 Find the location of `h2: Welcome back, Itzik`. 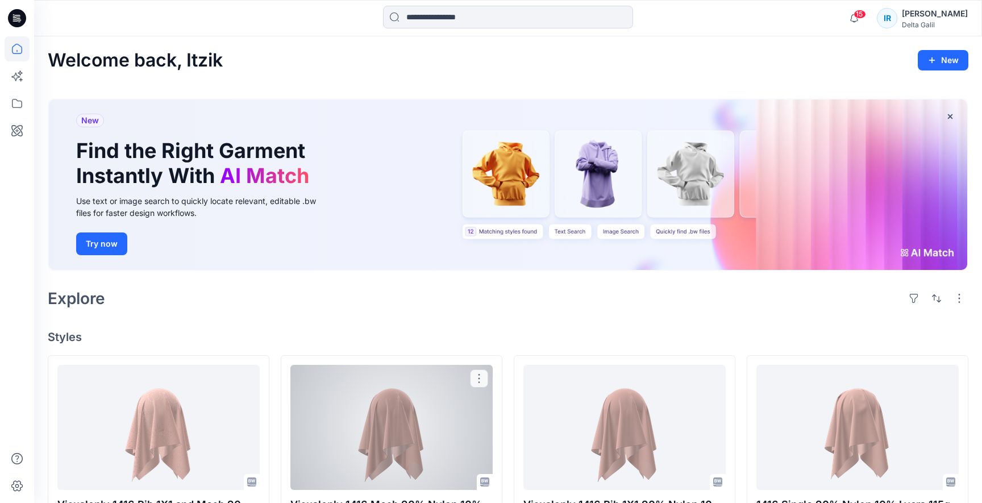

h2: Welcome back, Itzik is located at coordinates (135, 60).